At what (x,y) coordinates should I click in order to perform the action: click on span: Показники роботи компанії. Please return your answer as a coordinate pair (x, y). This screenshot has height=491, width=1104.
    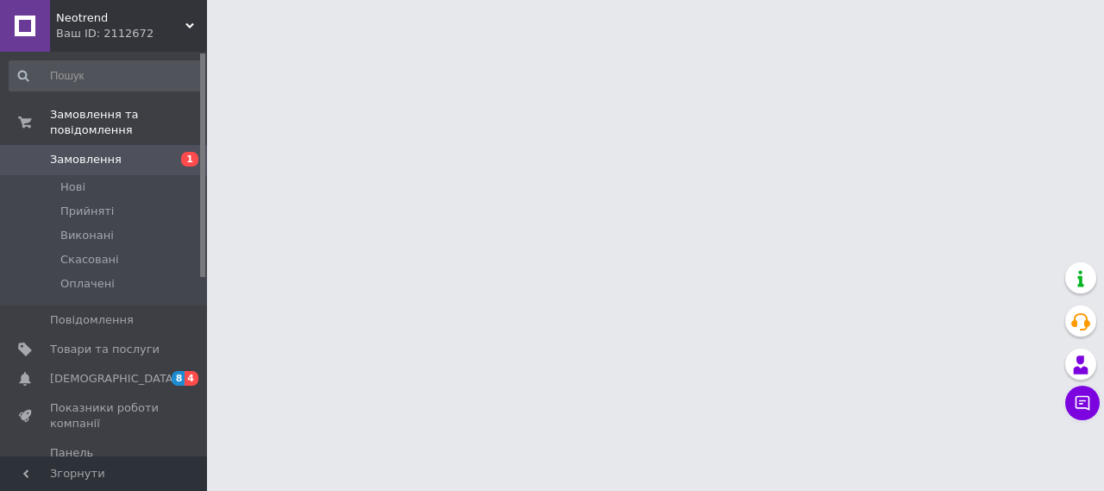
    Looking at the image, I should click on (104, 416).